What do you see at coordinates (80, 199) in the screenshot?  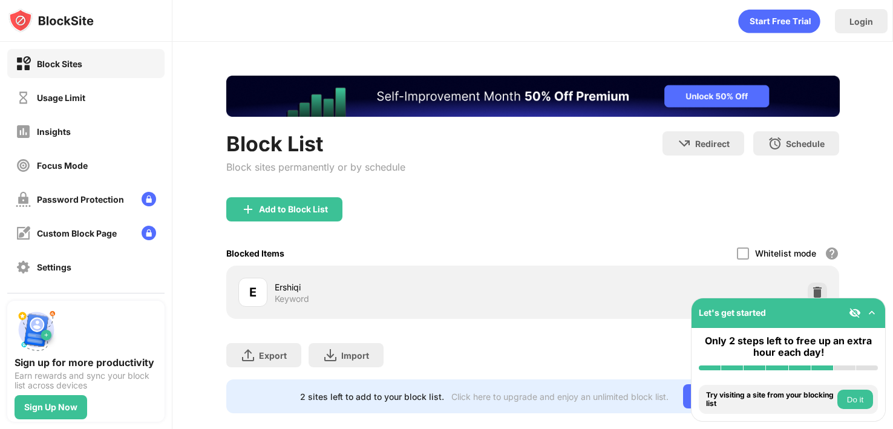 I see `div: Password Protection` at bounding box center [80, 199].